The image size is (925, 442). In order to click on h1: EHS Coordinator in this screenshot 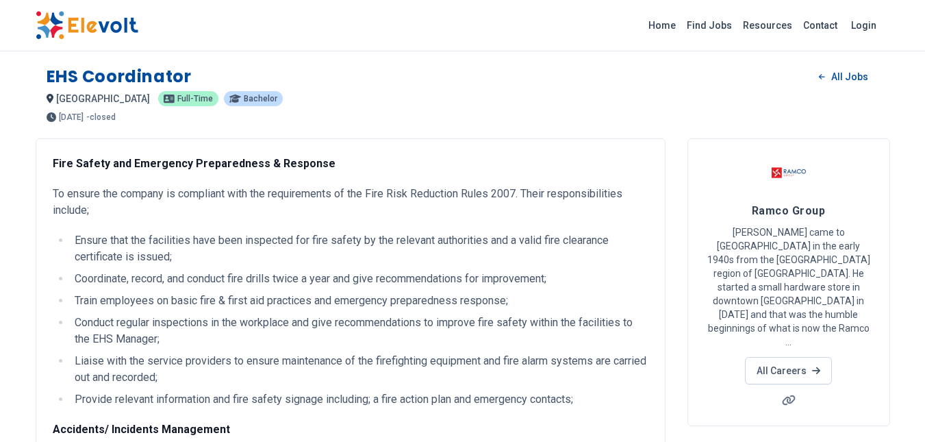, I will do `click(119, 77)`.